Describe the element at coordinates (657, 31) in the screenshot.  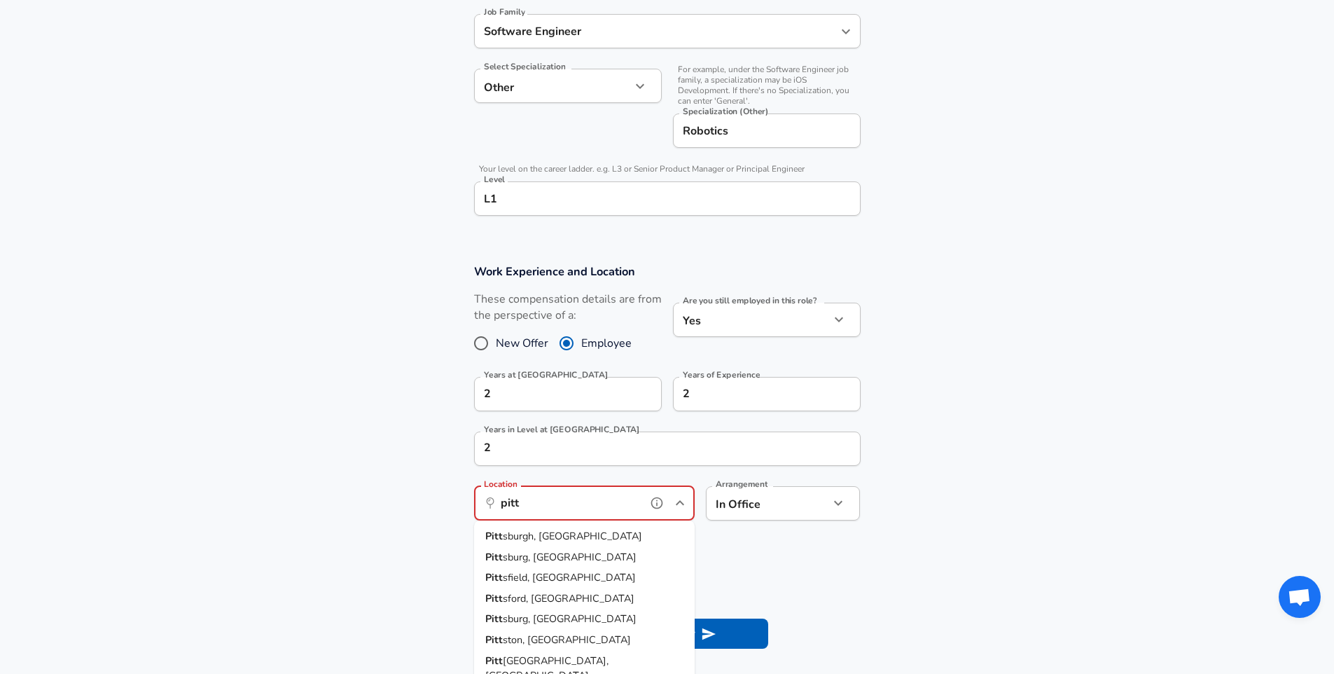
I see `input: Software Engineer` at that location.